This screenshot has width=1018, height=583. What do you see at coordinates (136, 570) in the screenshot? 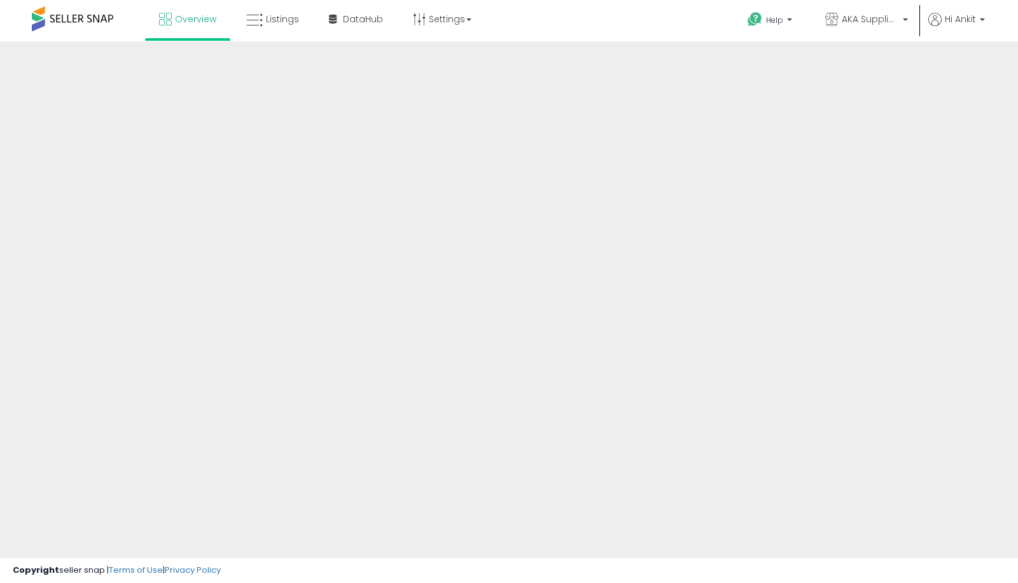
I see `a: Terms of Use` at bounding box center [136, 570].